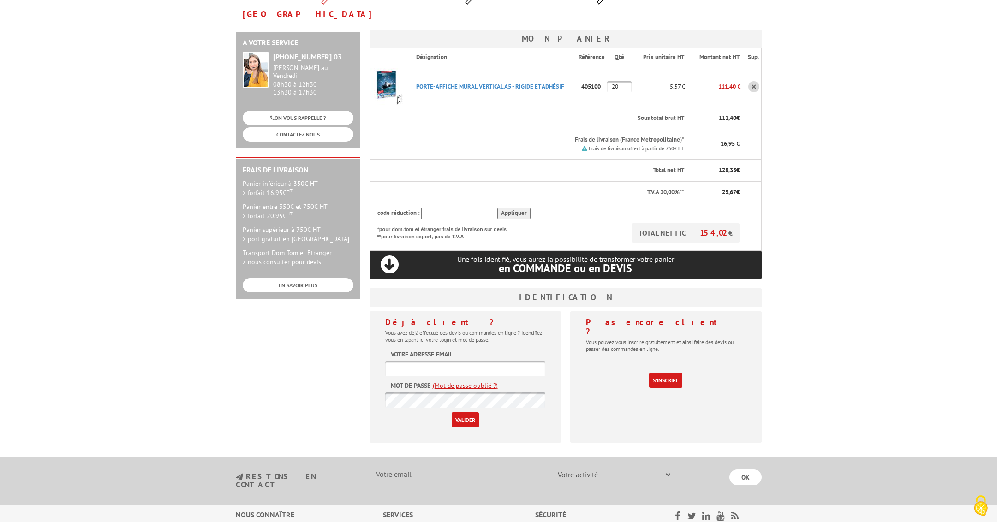 This screenshot has width=997, height=522. Describe the element at coordinates (666, 380) in the screenshot. I see `a: S'inscrire` at that location.